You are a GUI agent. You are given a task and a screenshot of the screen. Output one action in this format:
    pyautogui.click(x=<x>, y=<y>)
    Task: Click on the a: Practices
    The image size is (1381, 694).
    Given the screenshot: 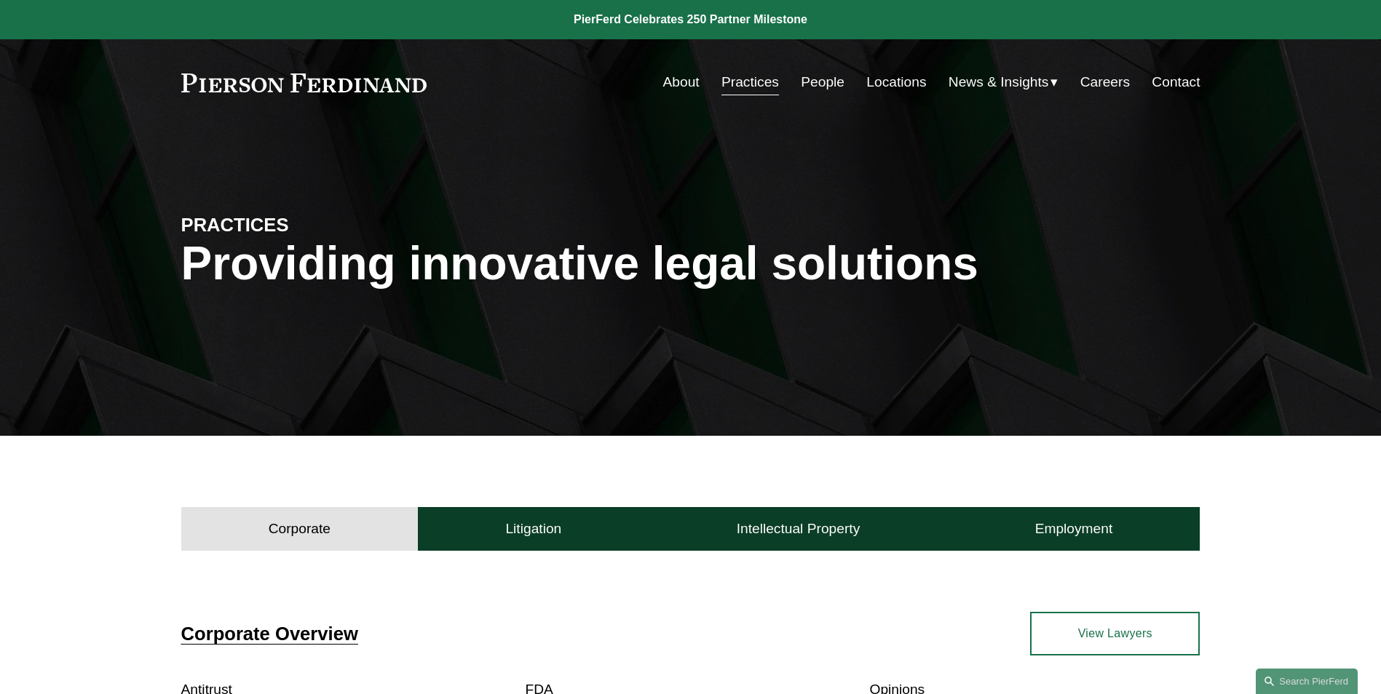 What is the action you would take?
    pyautogui.click(x=750, y=82)
    